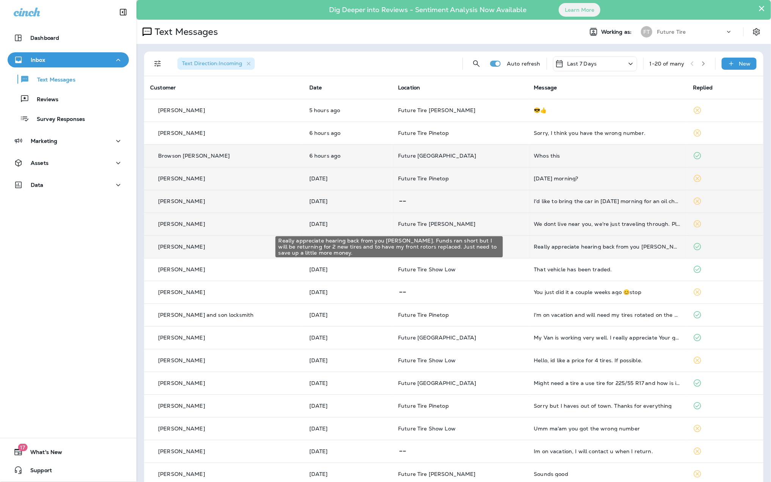 The height and width of the screenshot is (482, 771). Describe the element at coordinates (216, 64) in the screenshot. I see `div: Text Direction:Incoming` at that location.